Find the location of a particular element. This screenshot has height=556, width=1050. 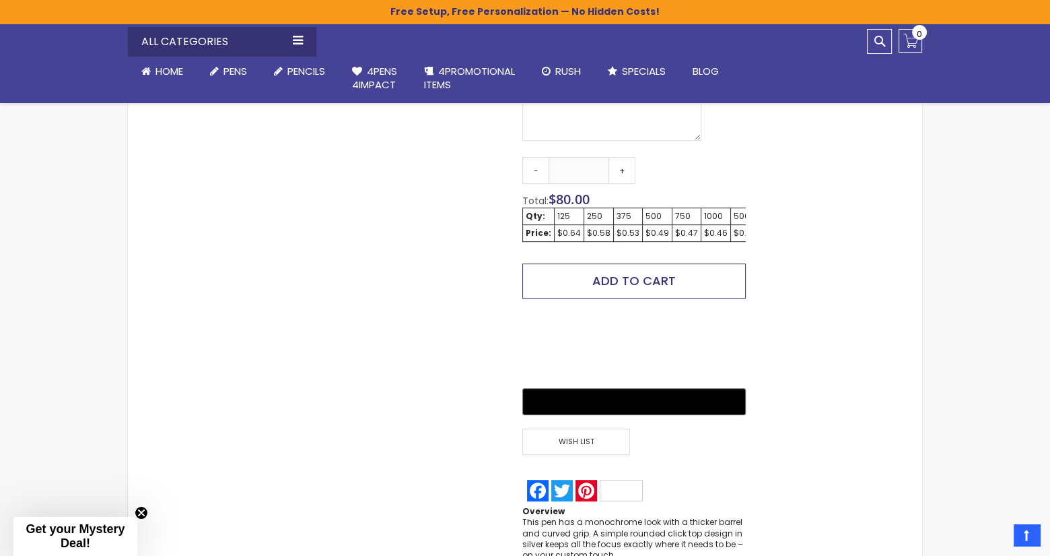

a: Rush is located at coordinates (562, 71).